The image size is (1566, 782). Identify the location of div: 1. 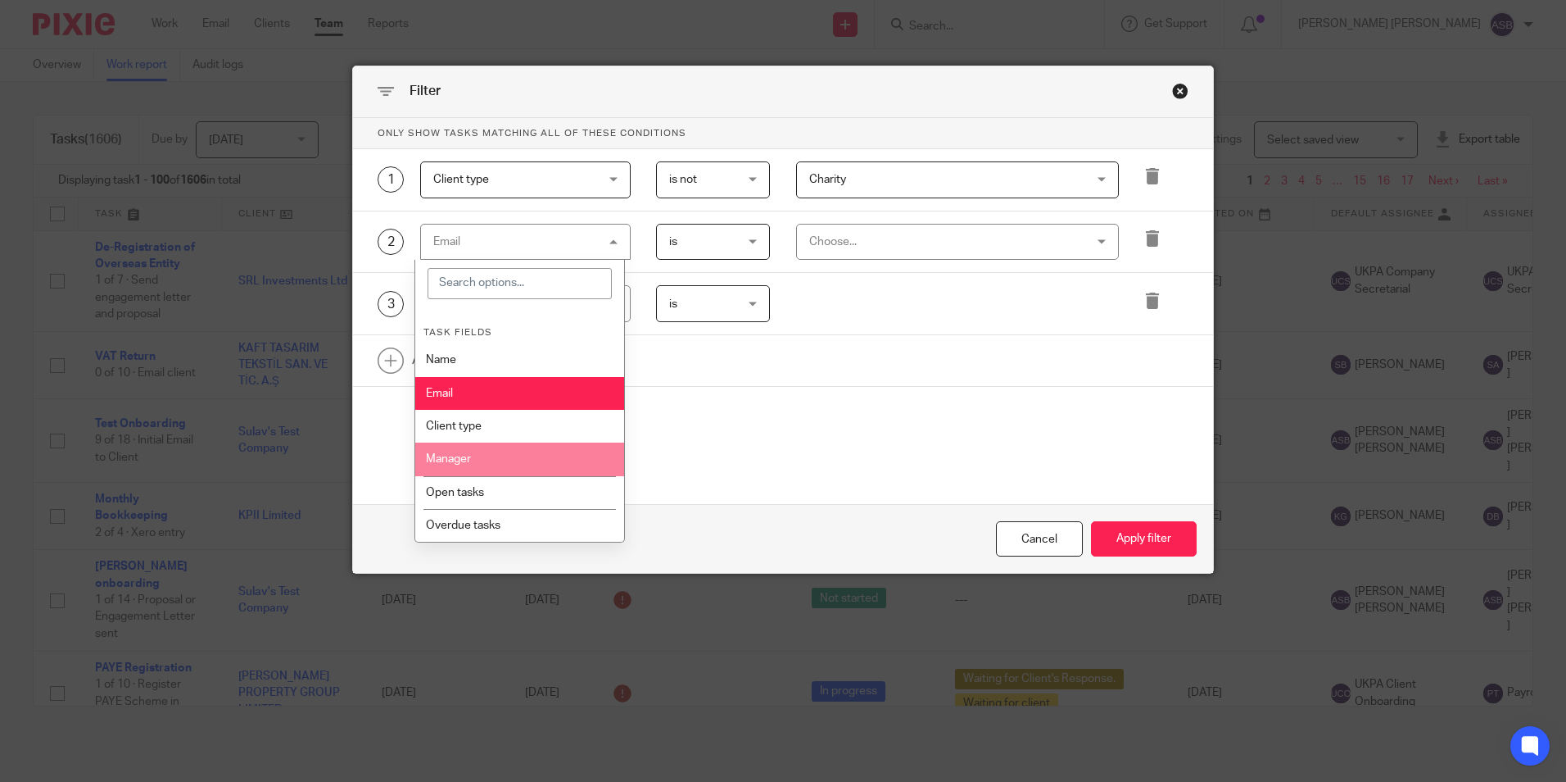
(391, 179).